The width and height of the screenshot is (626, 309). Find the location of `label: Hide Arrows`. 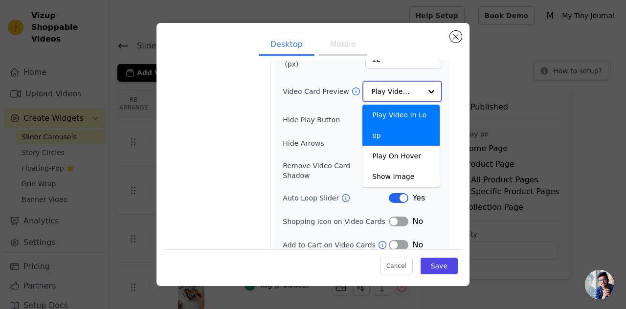

label: Hide Arrows is located at coordinates (336, 143).